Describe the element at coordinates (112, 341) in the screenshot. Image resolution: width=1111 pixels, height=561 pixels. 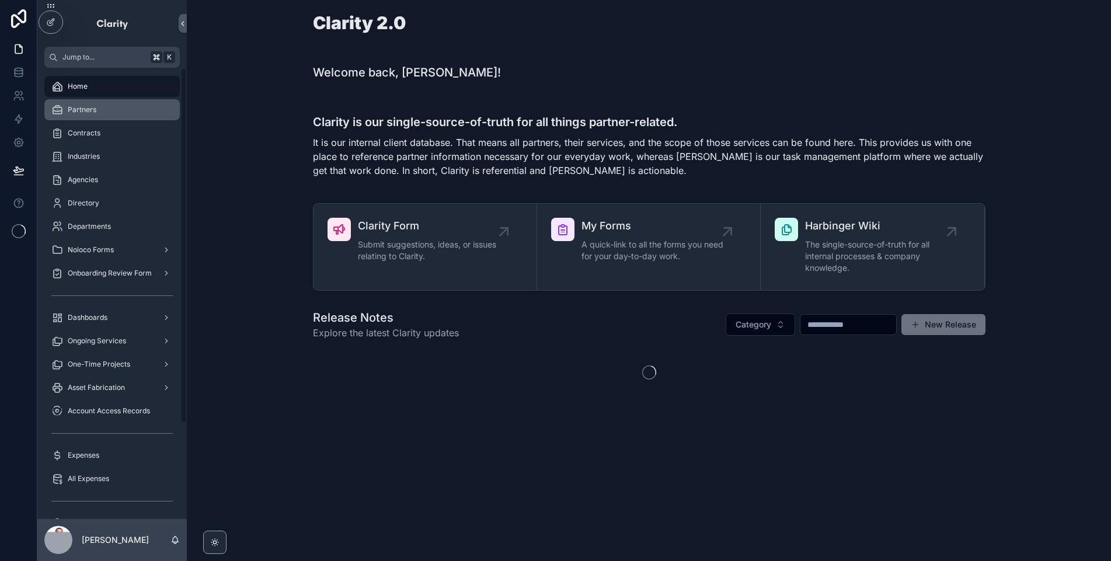
I see `a: Ongoing Services` at that location.